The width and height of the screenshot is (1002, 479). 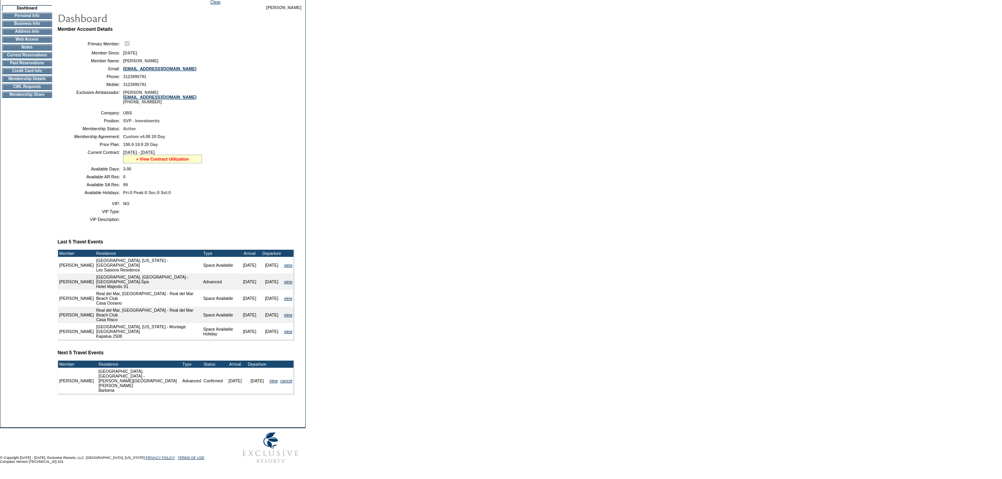 What do you see at coordinates (85, 29) in the screenshot?
I see `b: Member Account Details` at bounding box center [85, 29].